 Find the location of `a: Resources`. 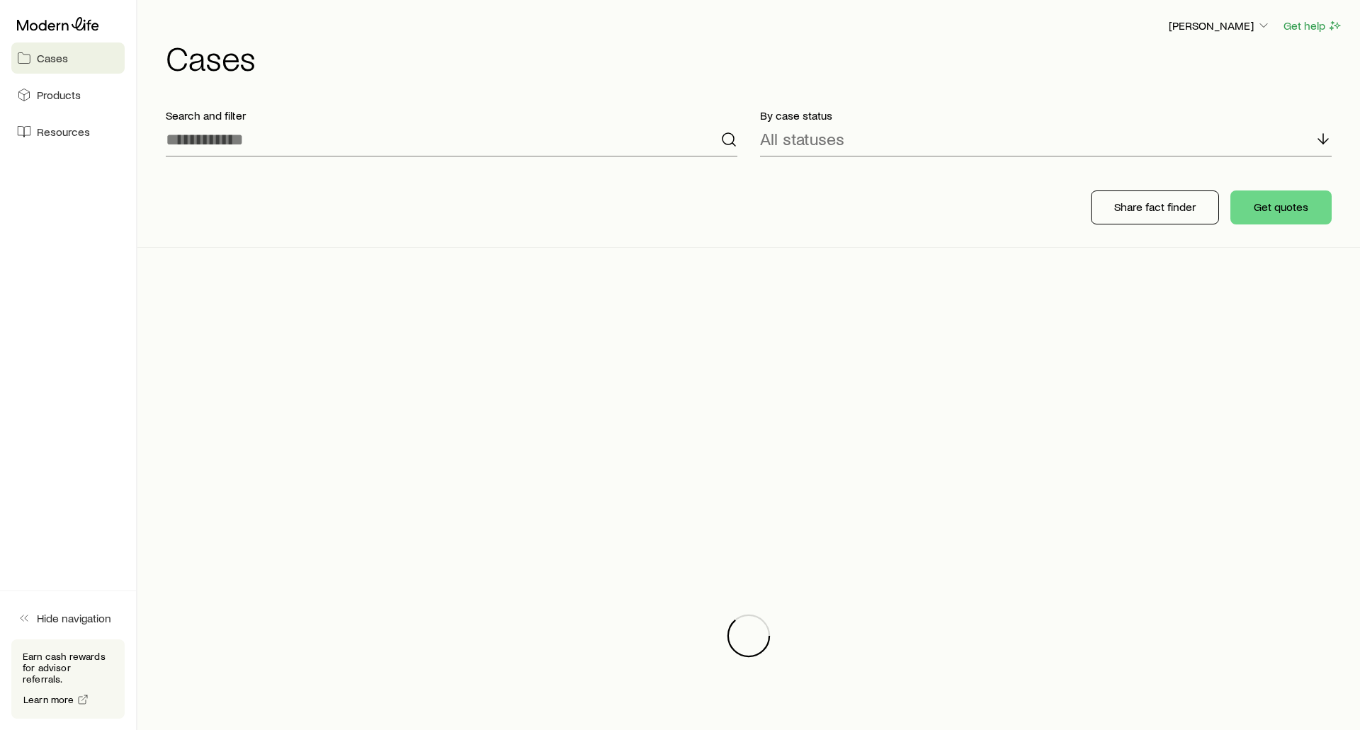

a: Resources is located at coordinates (68, 132).